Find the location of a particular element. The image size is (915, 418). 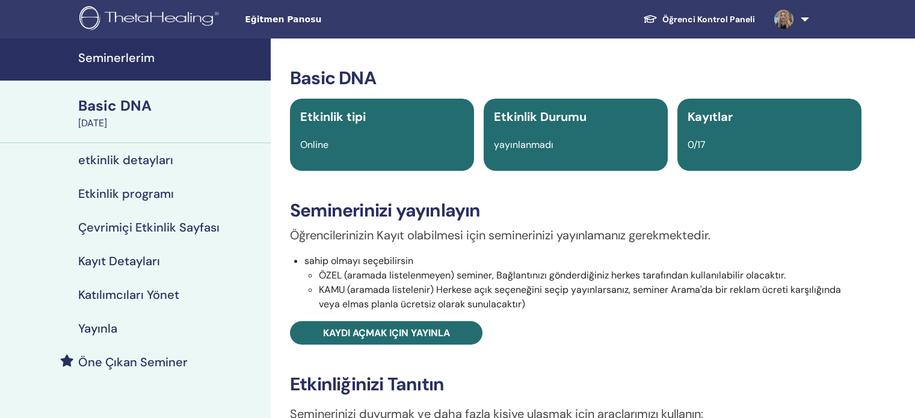

h4: Öne Çıkan Seminer is located at coordinates (133, 362).